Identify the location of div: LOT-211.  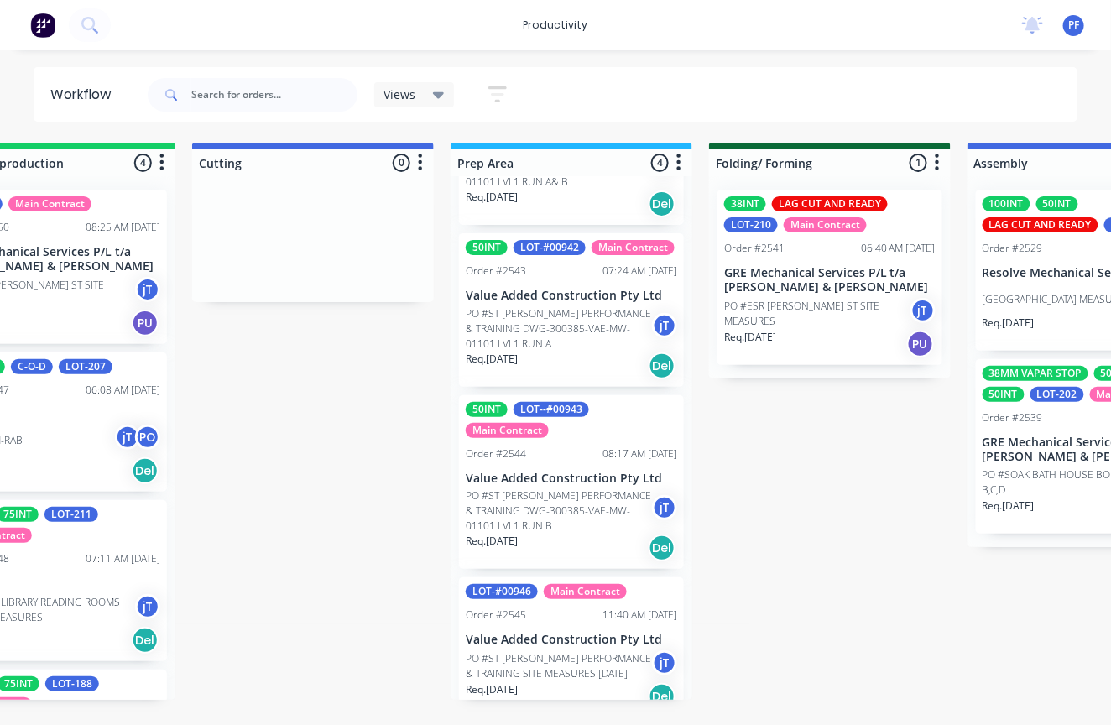
(71, 514).